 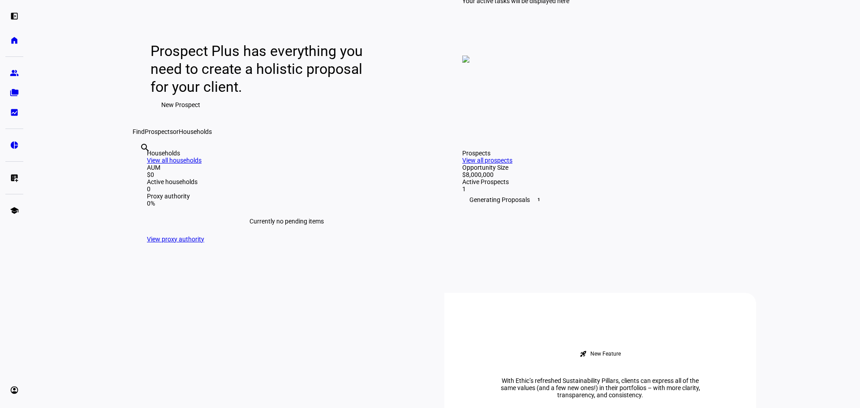 What do you see at coordinates (14, 210) in the screenshot?
I see `eth-mat-symbol: school` at bounding box center [14, 210].